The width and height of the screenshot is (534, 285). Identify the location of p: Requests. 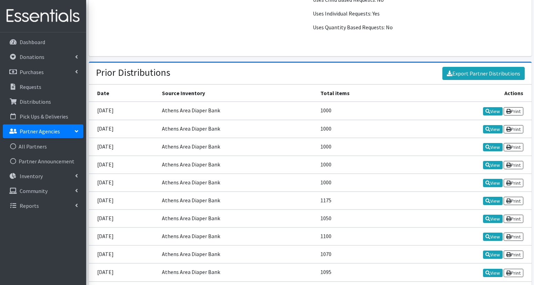
(30, 87).